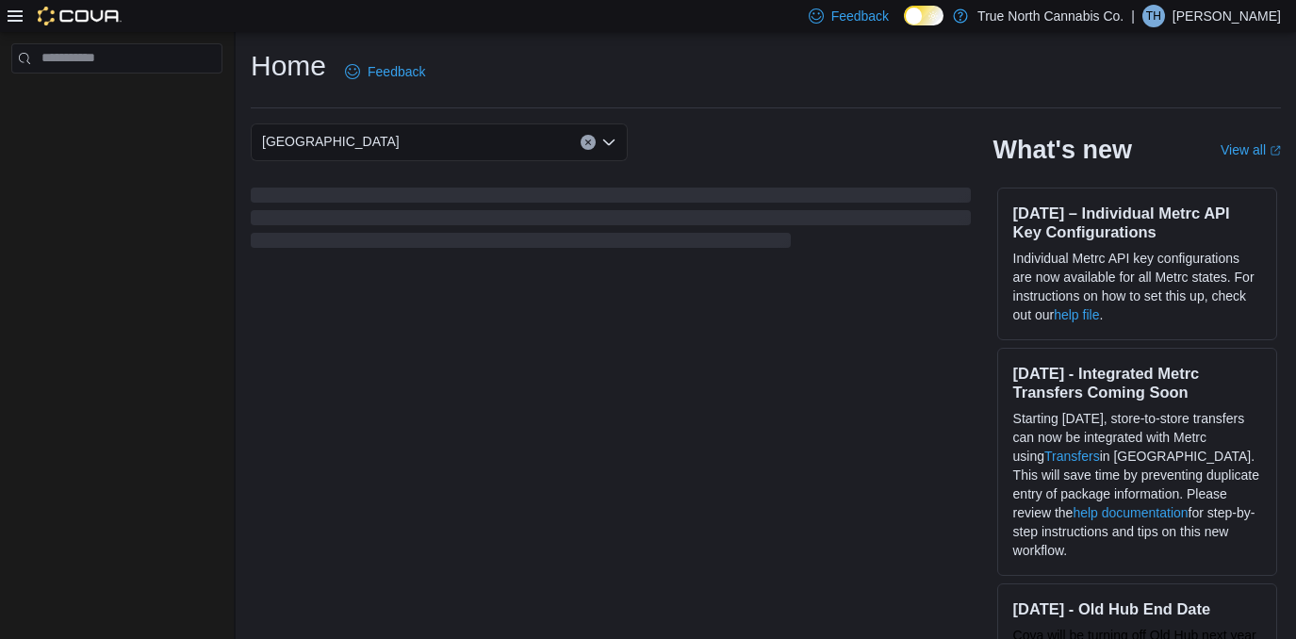 This screenshot has width=1296, height=639. I want to click on p: Individual Metrc API key configurations are now available for all Metrc states. For instructions ..., so click(1137, 287).